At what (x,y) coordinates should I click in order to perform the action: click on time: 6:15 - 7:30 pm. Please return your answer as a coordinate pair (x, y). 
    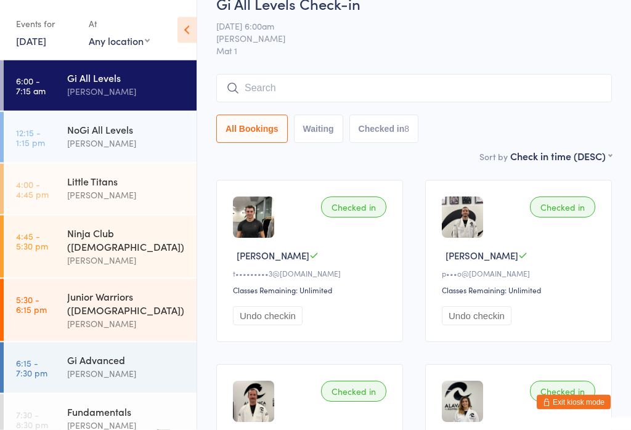
    Looking at the image, I should click on (31, 368).